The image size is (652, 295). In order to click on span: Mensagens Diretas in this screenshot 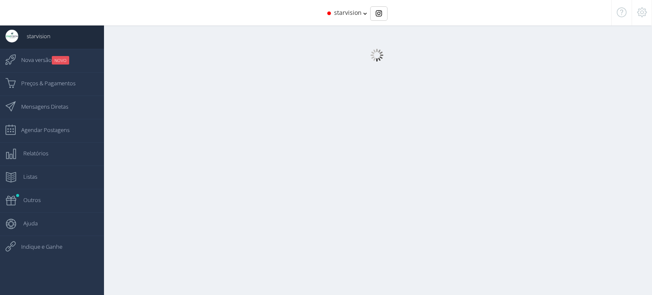, I will do `click(40, 107)`.